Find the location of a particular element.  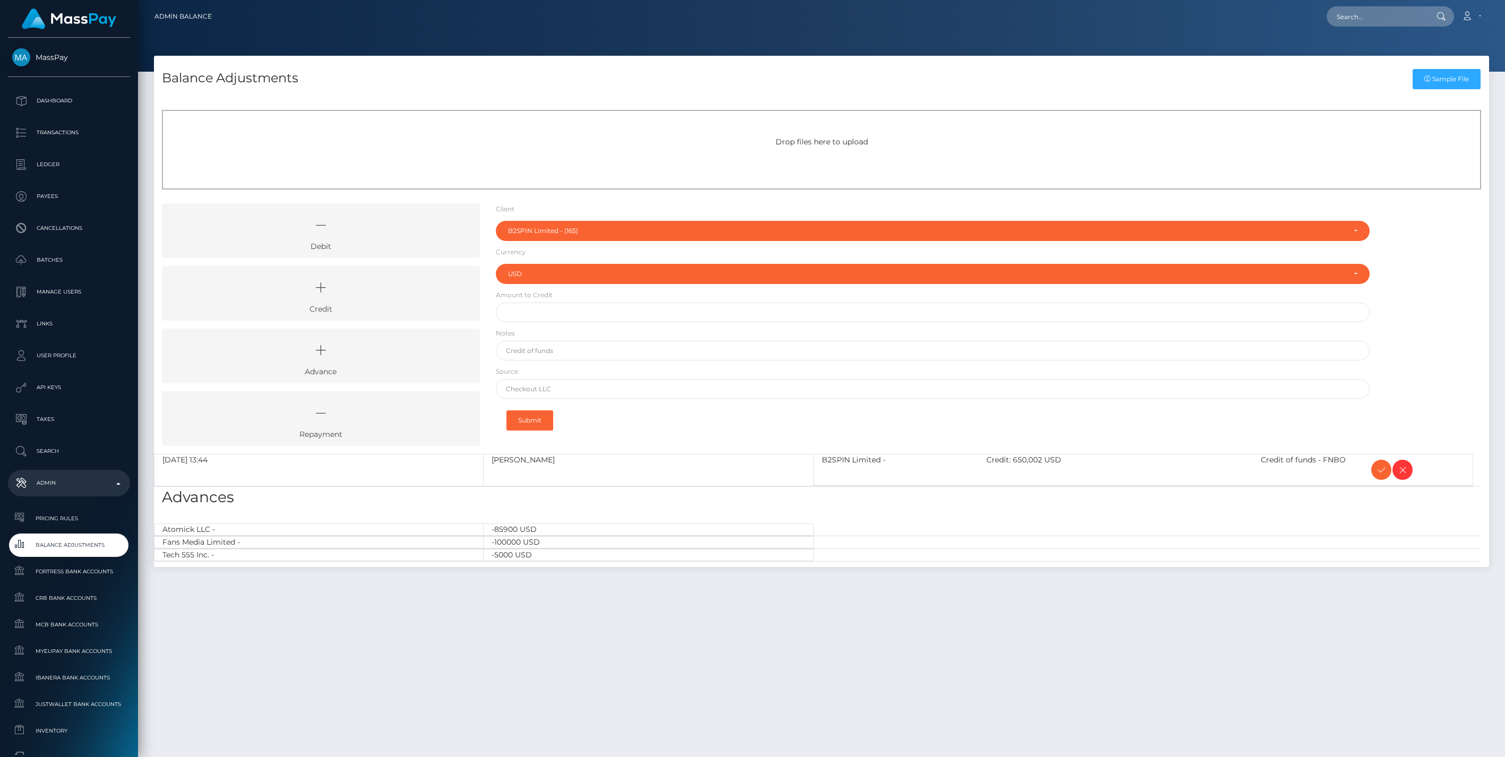

h4: Balance Adjustments is located at coordinates (230, 78).